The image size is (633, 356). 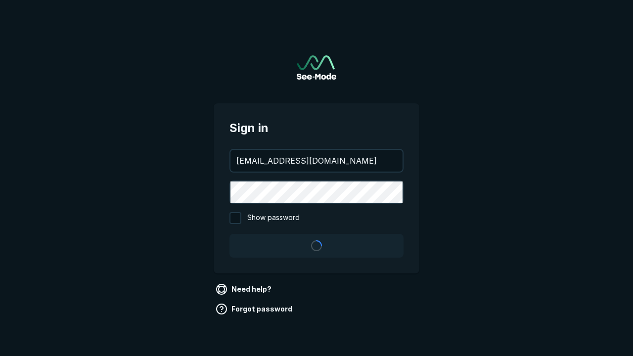 What do you see at coordinates (274, 218) in the screenshot?
I see `span: Show password` at bounding box center [274, 218].